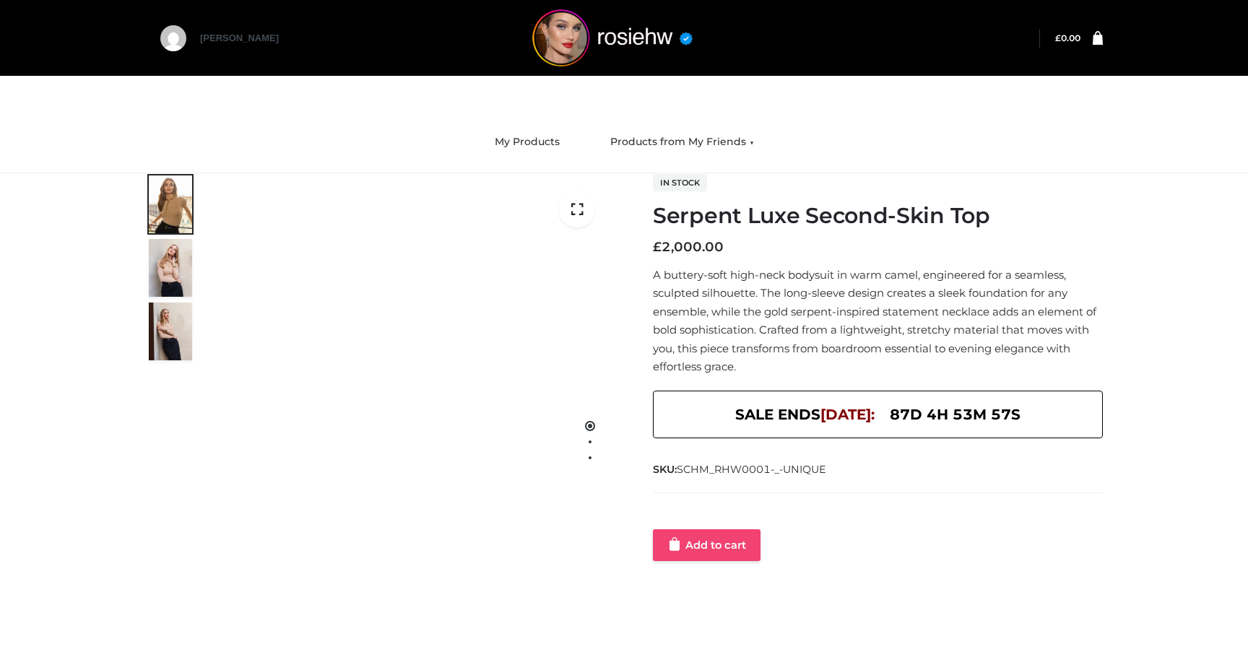 This screenshot has height=652, width=1248. What do you see at coordinates (688, 247) in the screenshot?
I see `bdi: 2,000.00` at bounding box center [688, 247].